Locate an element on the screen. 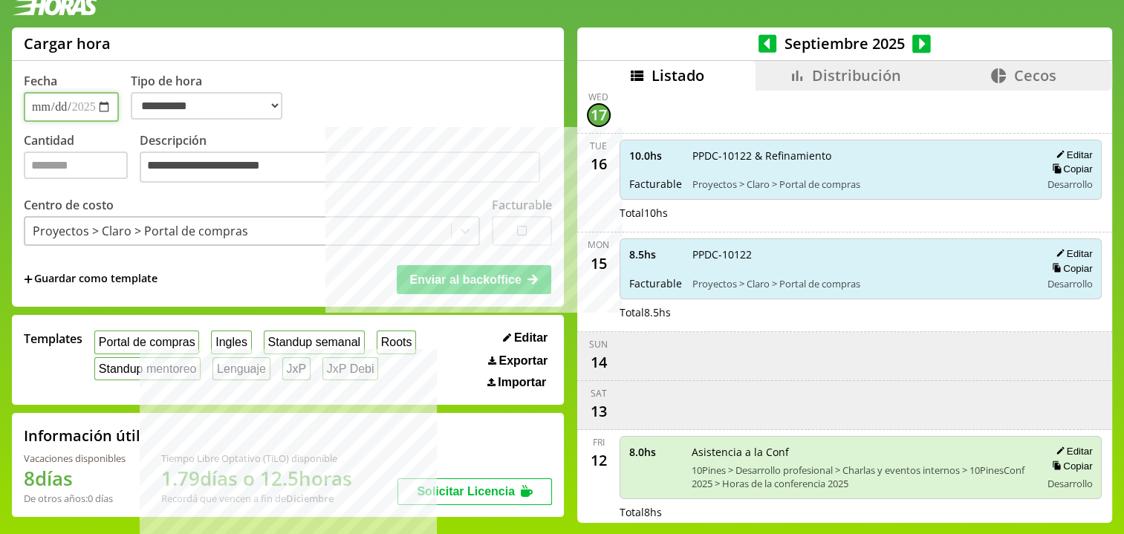 The width and height of the screenshot is (1124, 534). span: Solicitar Licencia is located at coordinates (466, 491).